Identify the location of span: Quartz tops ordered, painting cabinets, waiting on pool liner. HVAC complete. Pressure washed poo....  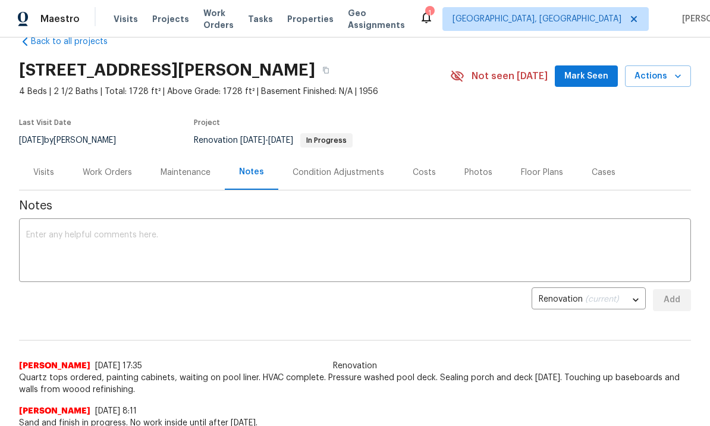
(355, 384).